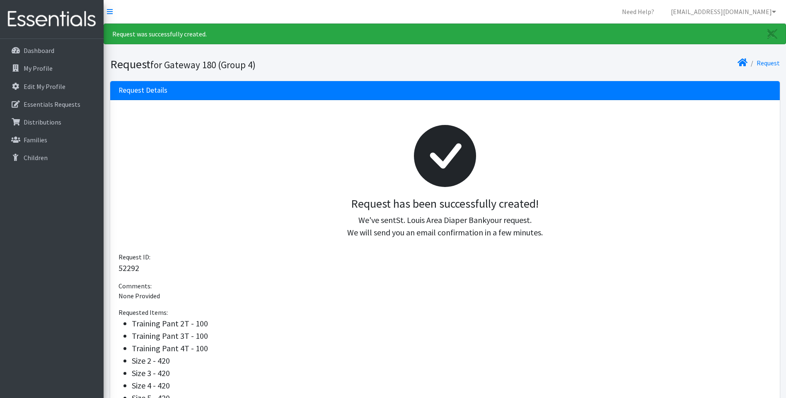 The width and height of the screenshot is (786, 398). What do you see at coordinates (768, 63) in the screenshot?
I see `a: Request` at bounding box center [768, 63].